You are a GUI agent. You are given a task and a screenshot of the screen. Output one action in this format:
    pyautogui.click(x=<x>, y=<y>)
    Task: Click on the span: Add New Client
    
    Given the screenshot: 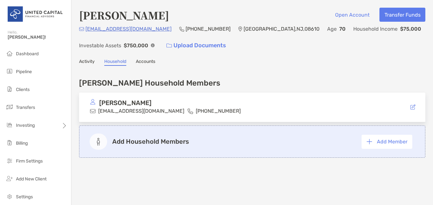 What is the action you would take?
    pyautogui.click(x=31, y=179)
    